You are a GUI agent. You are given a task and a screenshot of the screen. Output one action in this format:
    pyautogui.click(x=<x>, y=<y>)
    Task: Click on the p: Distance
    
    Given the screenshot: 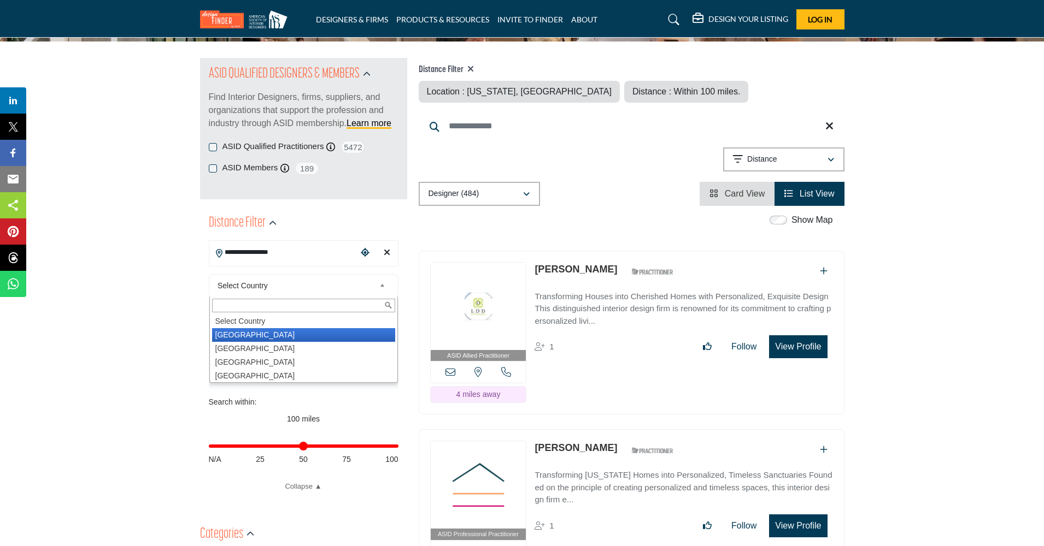 What is the action you would take?
    pyautogui.click(x=762, y=160)
    